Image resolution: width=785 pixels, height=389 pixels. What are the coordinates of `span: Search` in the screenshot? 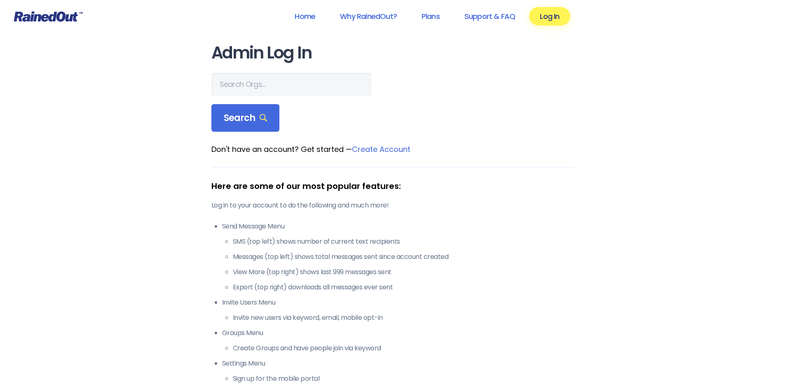 It's located at (246, 118).